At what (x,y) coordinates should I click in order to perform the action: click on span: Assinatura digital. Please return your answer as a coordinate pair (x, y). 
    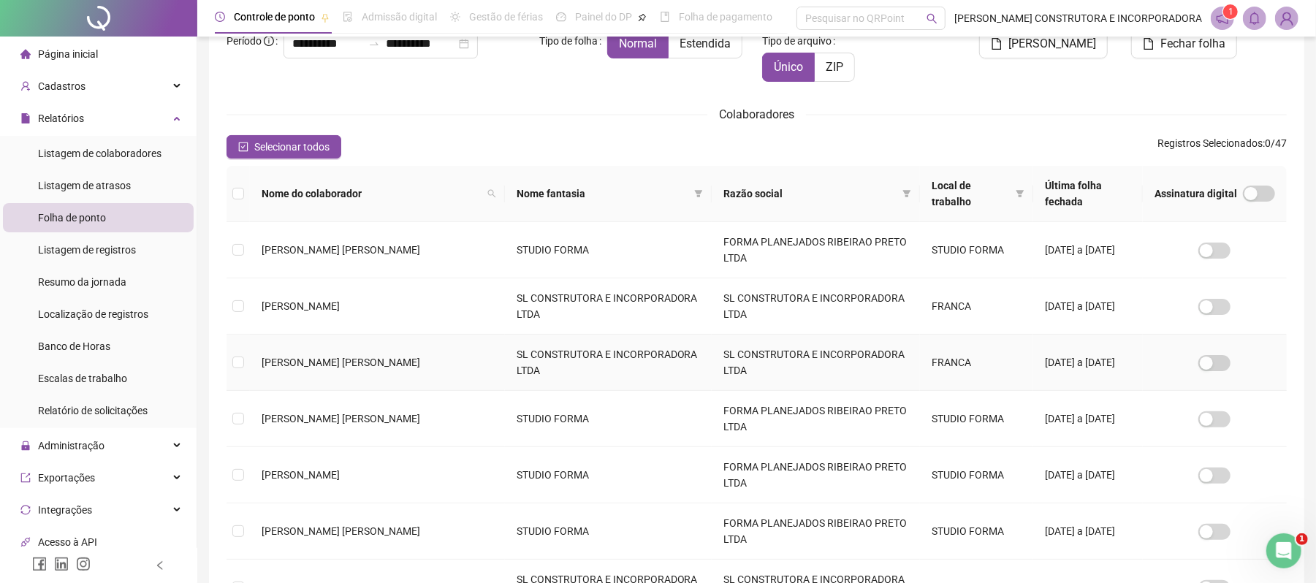
    Looking at the image, I should click on (1196, 194).